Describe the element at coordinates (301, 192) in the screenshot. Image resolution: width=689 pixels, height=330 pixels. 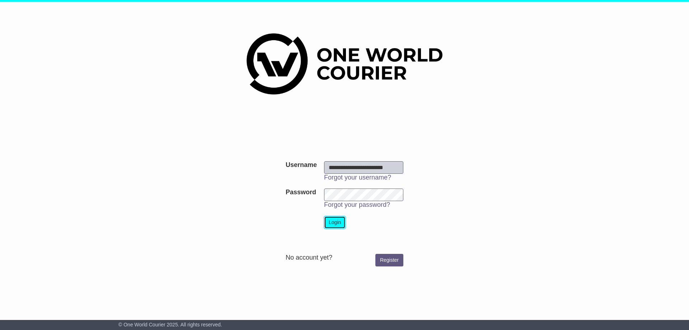
I see `label: Password` at that location.